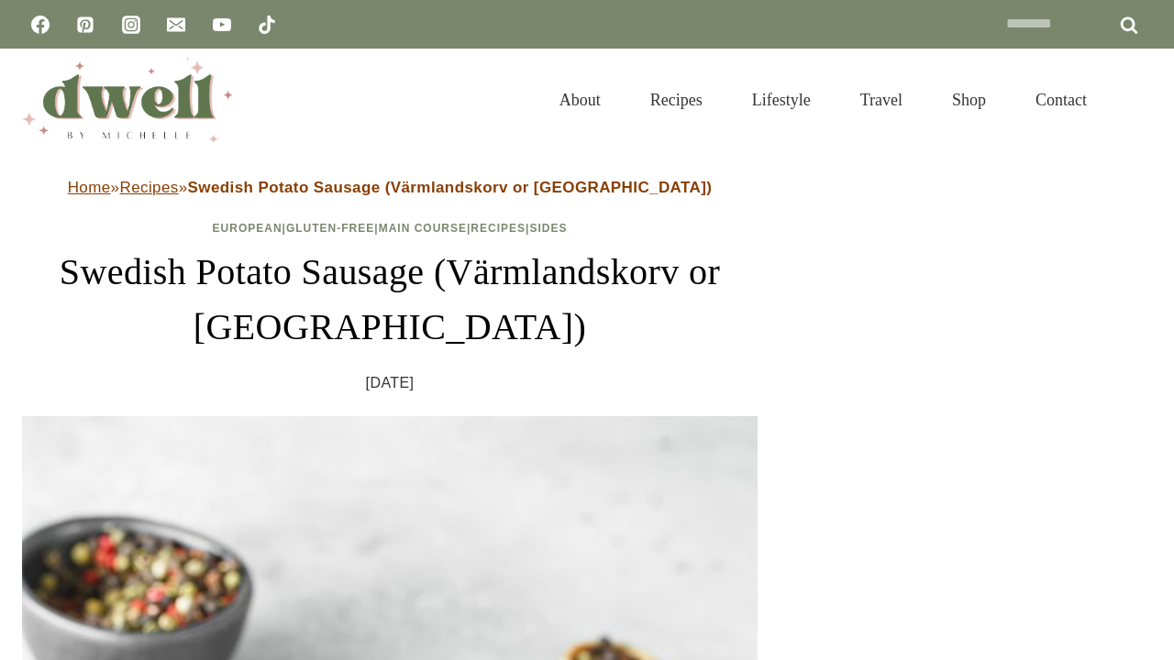  Describe the element at coordinates (548, 228) in the screenshot. I see `a: Sides` at that location.